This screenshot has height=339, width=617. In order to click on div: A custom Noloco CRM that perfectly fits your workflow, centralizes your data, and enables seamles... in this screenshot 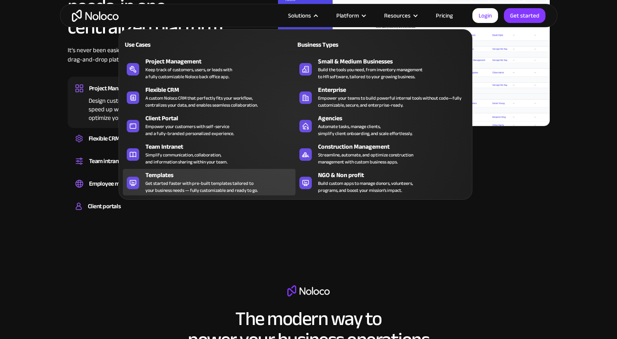, I will do `click(201, 102)`.